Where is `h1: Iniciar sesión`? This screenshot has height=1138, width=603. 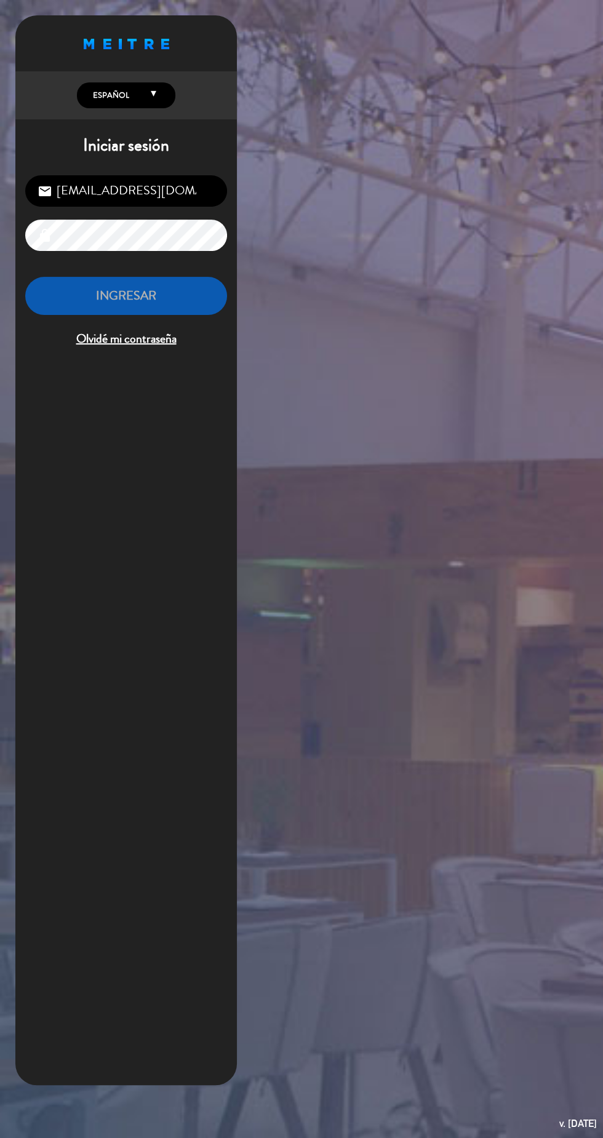 h1: Iniciar sesión is located at coordinates (126, 146).